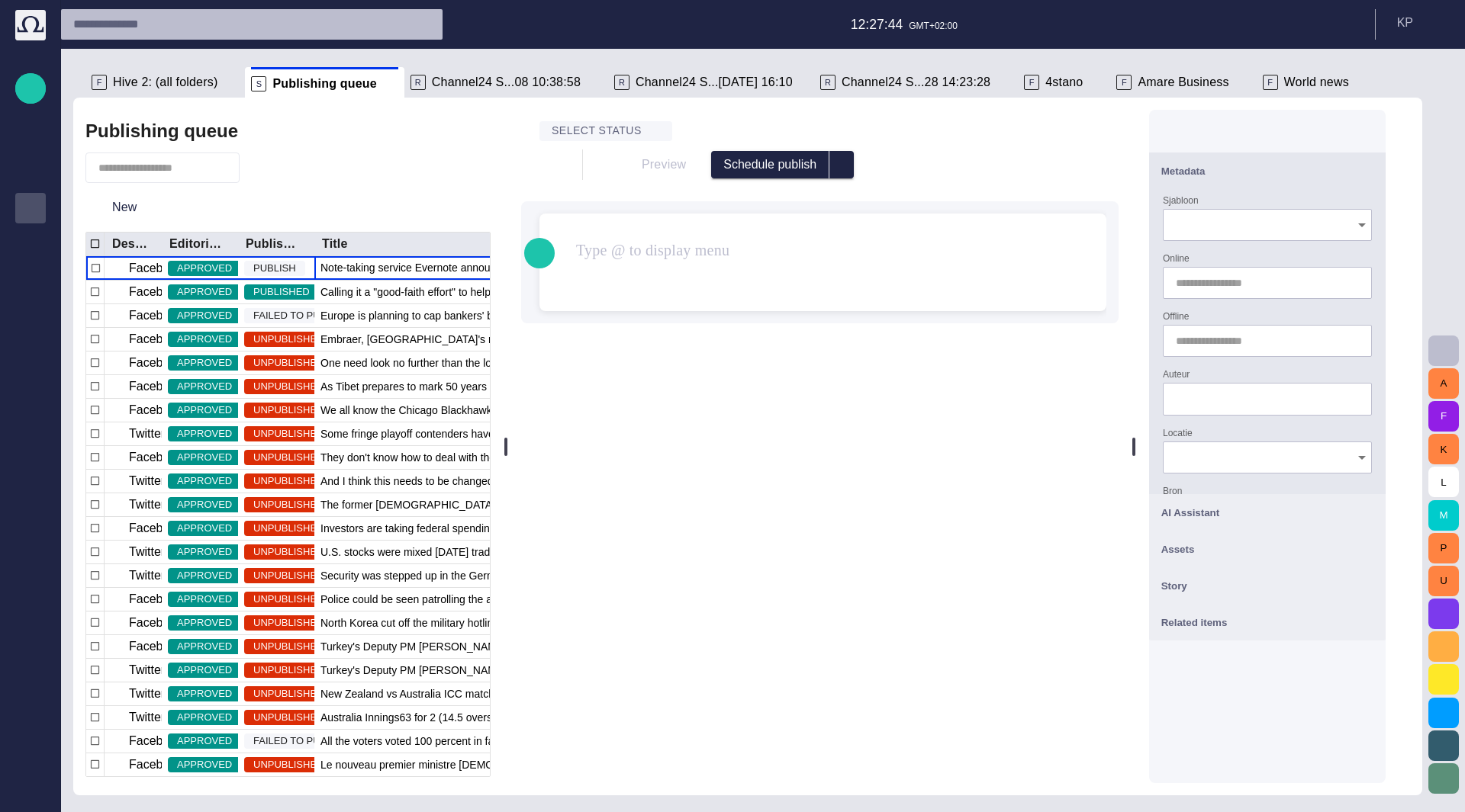 The height and width of the screenshot is (812, 1465). Describe the element at coordinates (1316, 83) in the screenshot. I see `div: FWorld news` at that location.